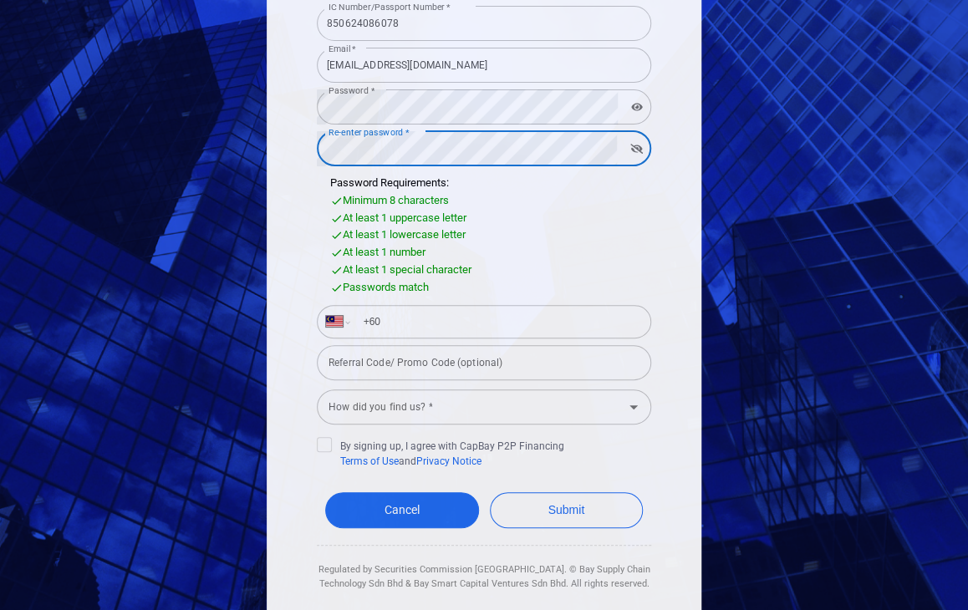  Describe the element at coordinates (369, 132) in the screenshot. I see `label: Re-enter password *` at that location.